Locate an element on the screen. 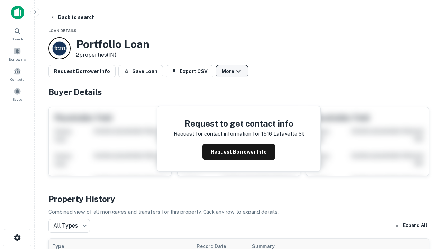  p: Request for contact information for is located at coordinates (217, 134).